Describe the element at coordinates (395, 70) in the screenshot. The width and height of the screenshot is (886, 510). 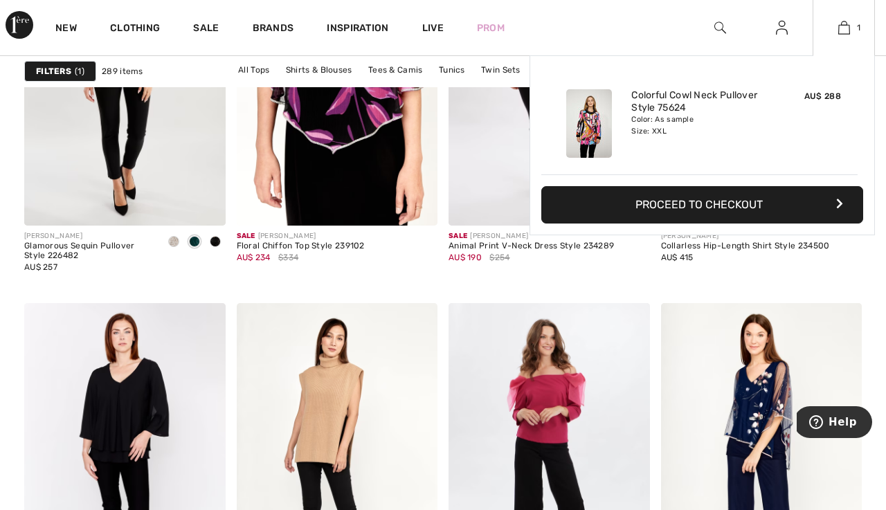
I see `a: Tees & Camis` at that location.